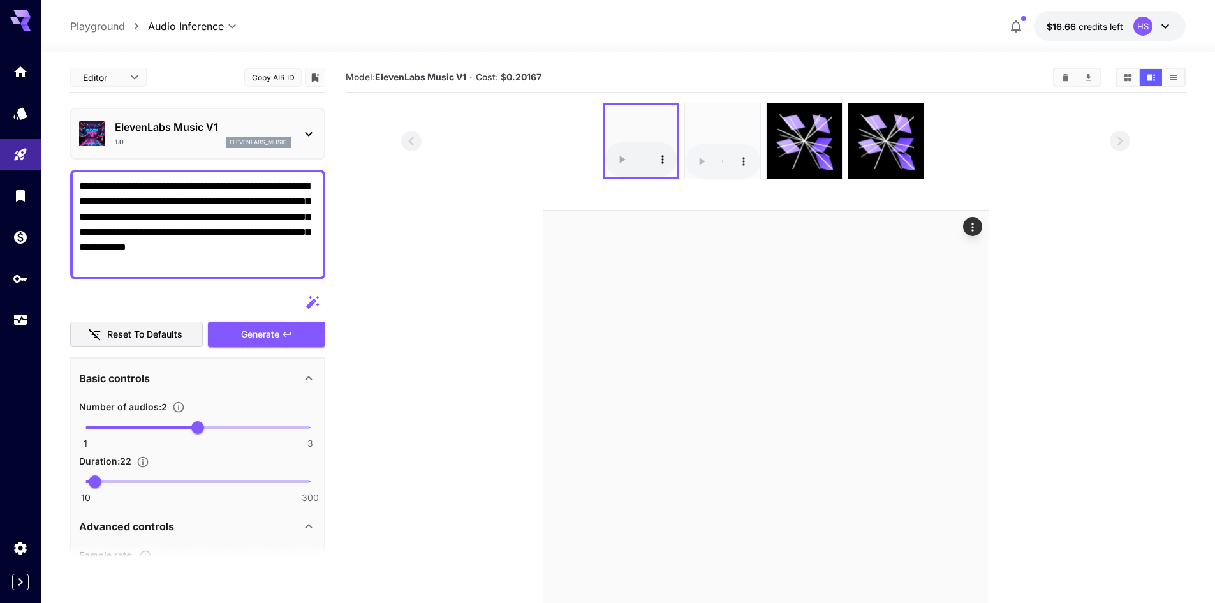 The height and width of the screenshot is (603, 1215). I want to click on button: $16.6641HS, so click(1109, 26).